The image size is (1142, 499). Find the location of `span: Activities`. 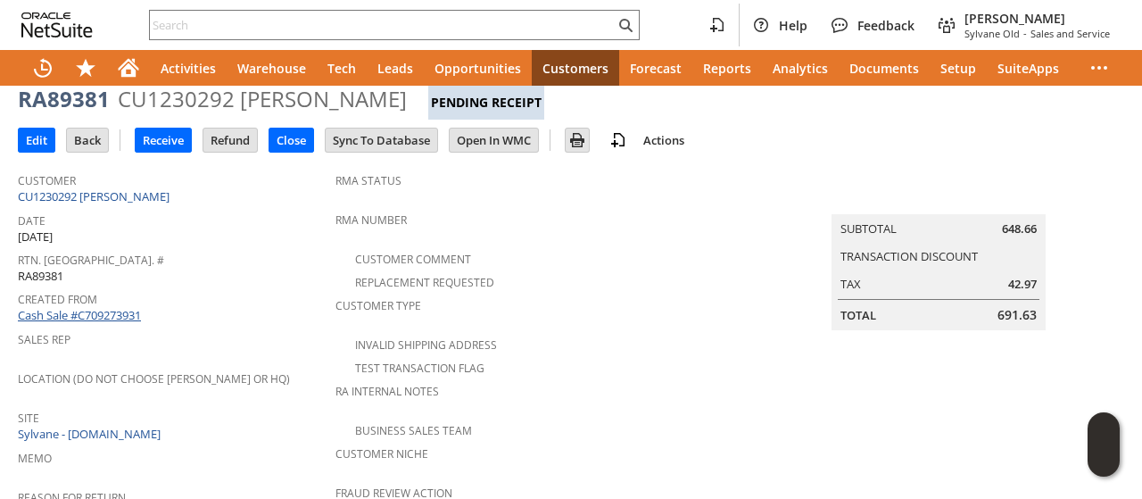

span: Activities is located at coordinates (188, 68).